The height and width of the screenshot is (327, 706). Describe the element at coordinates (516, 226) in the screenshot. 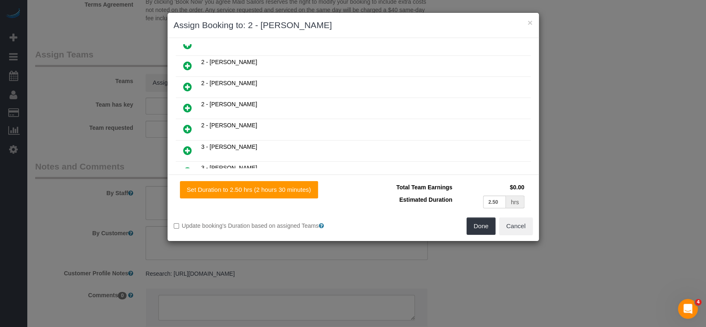

I see `button: Cancel` at that location.